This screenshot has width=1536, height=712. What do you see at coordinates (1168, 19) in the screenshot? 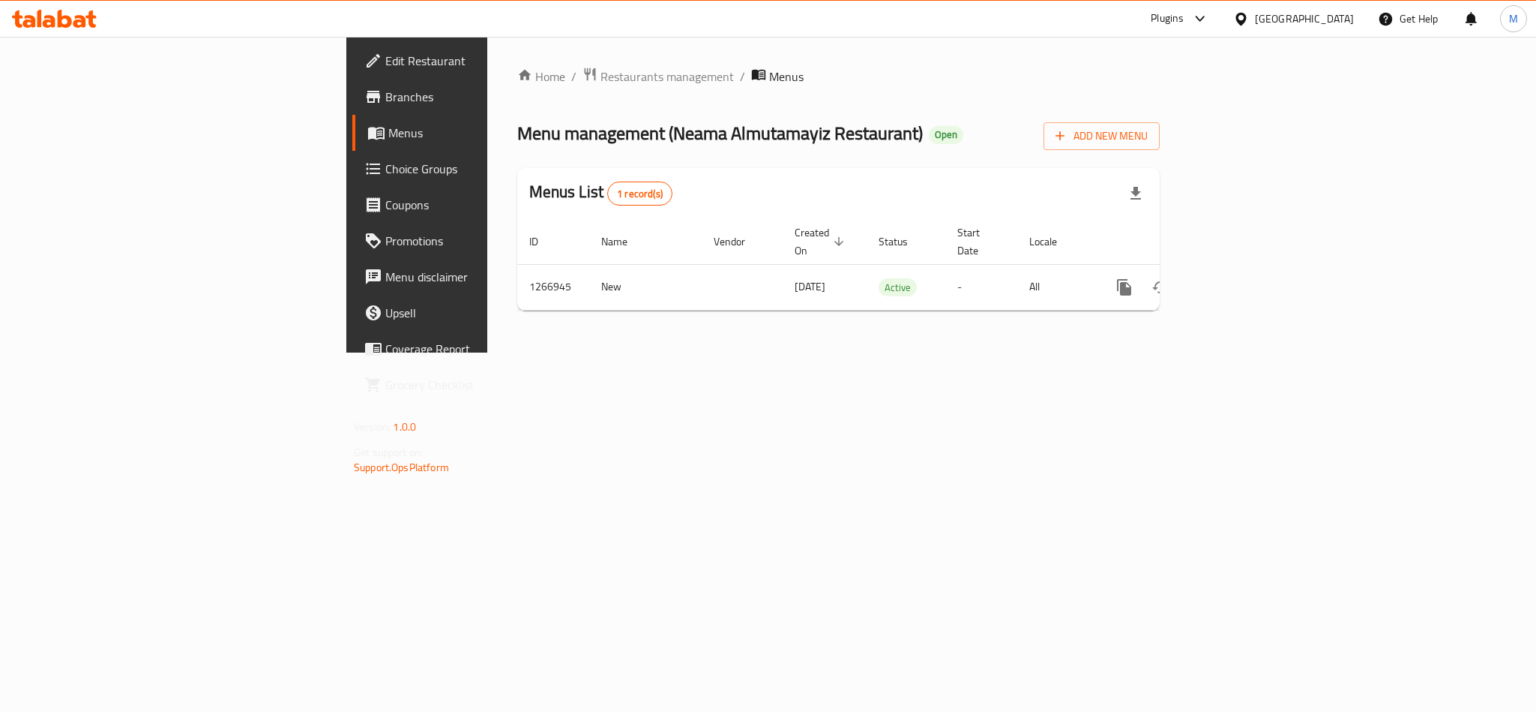
I see `div: Plugins` at bounding box center [1168, 19].